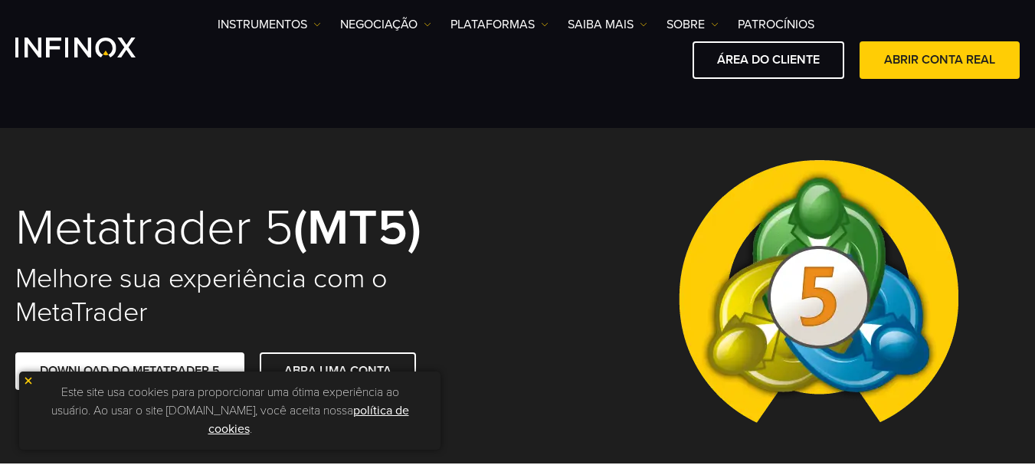 Image resolution: width=1035 pixels, height=465 pixels. I want to click on a: SOBRE, so click(693, 25).